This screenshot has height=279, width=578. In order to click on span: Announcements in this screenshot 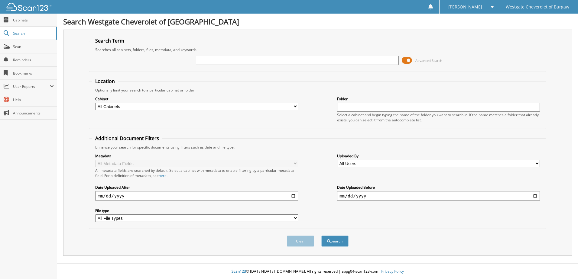, I will do `click(33, 113)`.